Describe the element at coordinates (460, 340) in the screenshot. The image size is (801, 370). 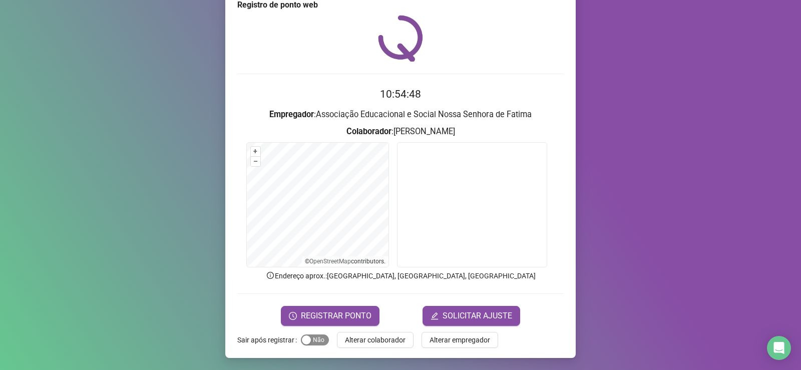
I see `span: Alterar empregador` at that location.